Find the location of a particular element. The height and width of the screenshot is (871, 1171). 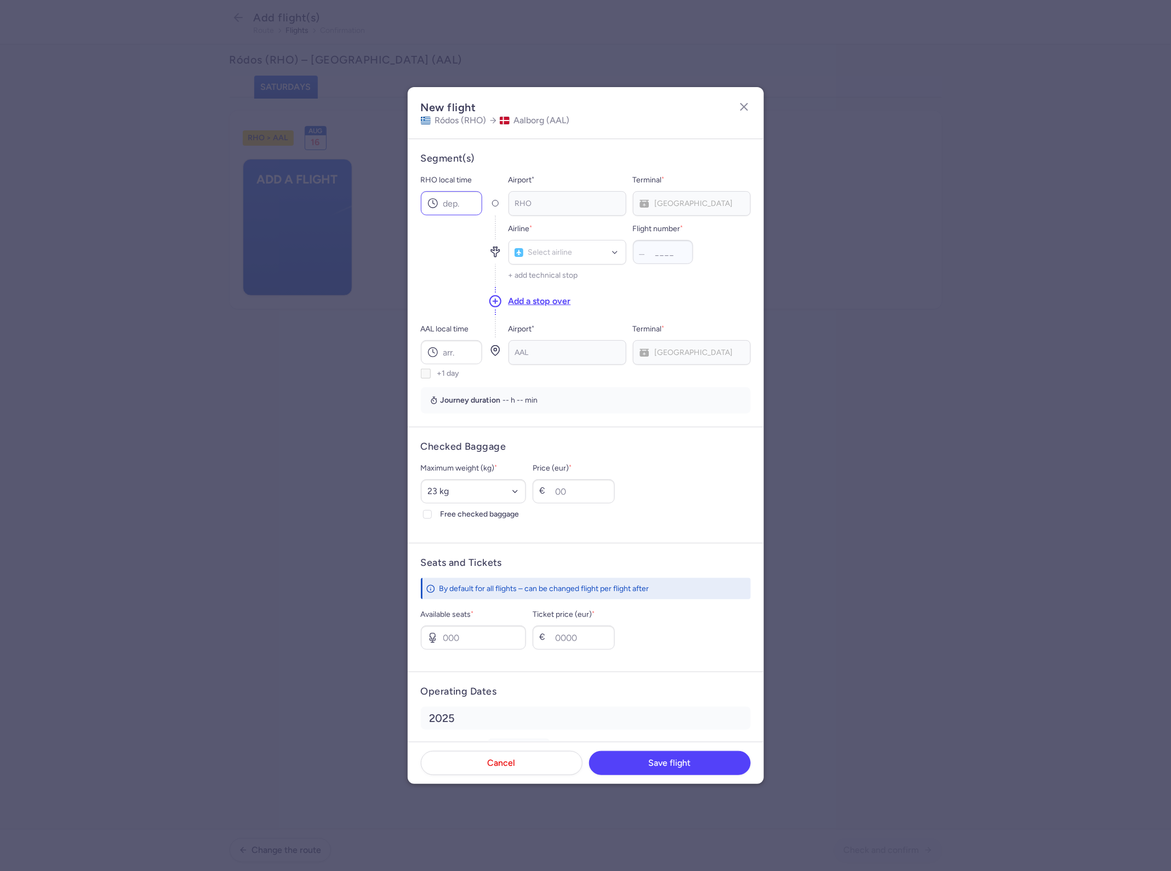

button: Cancel is located at coordinates (501, 763).